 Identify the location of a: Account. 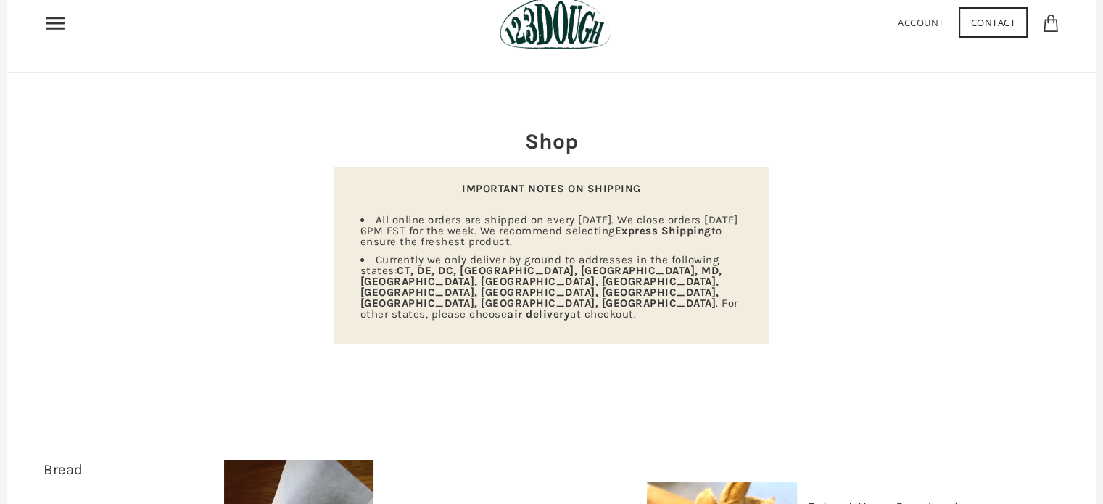
(921, 22).